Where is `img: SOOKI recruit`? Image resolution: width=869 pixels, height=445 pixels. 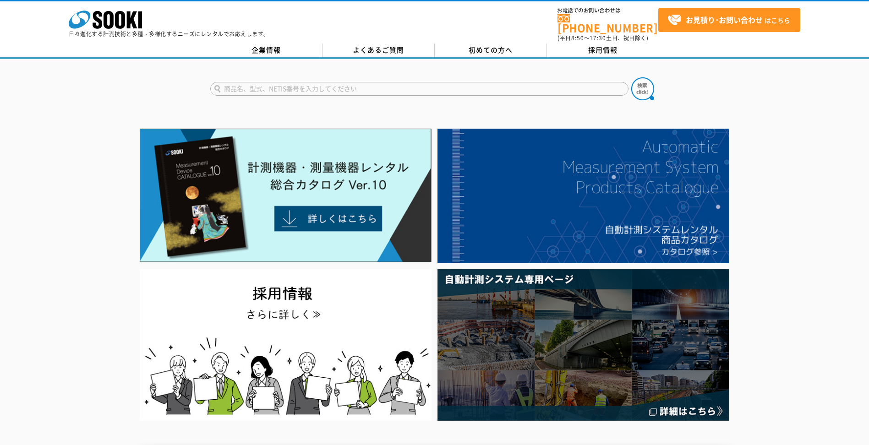 img: SOOKI recruit is located at coordinates (285, 345).